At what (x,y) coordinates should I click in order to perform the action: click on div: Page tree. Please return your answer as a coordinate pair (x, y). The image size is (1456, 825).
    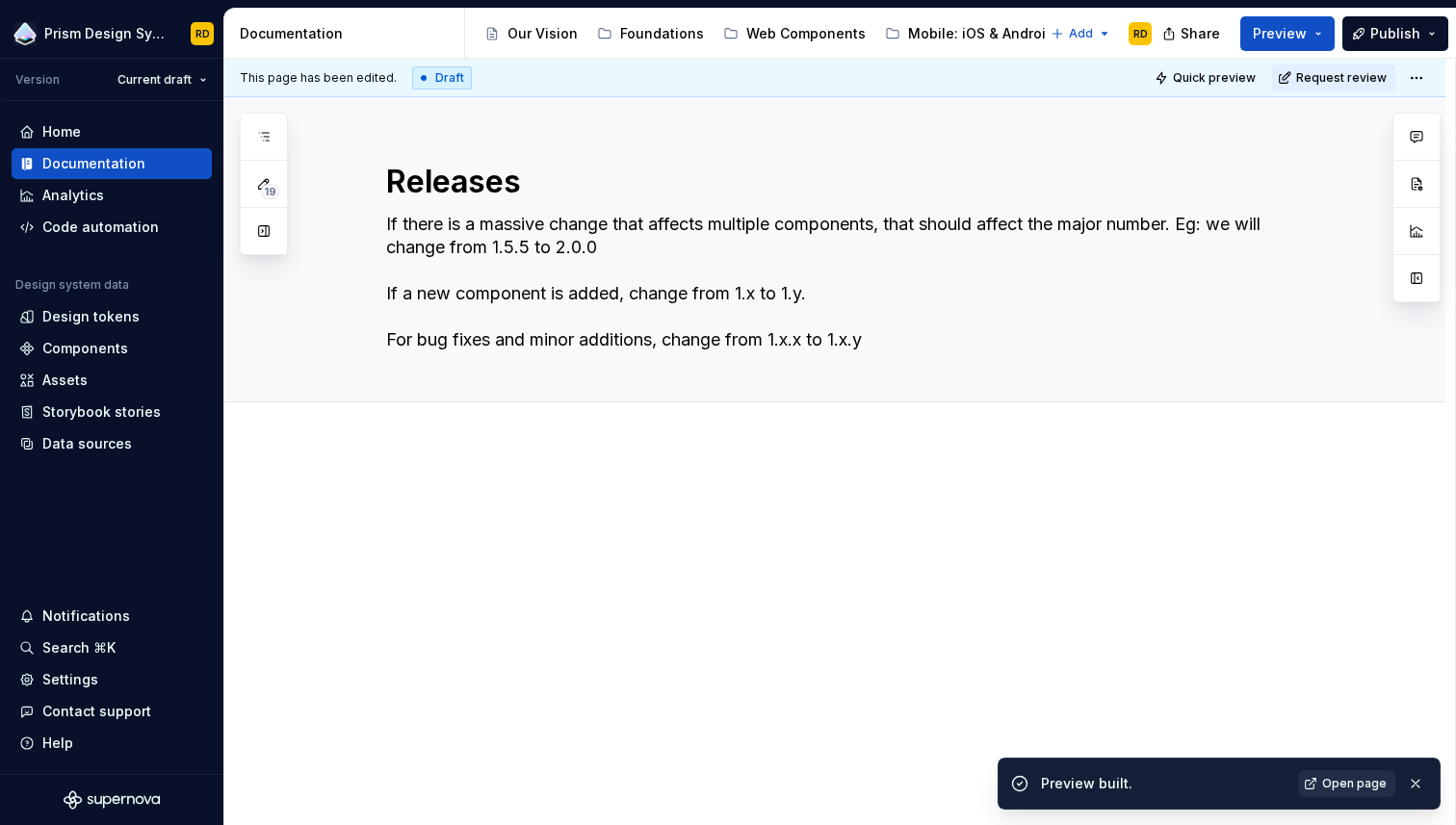
    Looking at the image, I should click on (758, 34).